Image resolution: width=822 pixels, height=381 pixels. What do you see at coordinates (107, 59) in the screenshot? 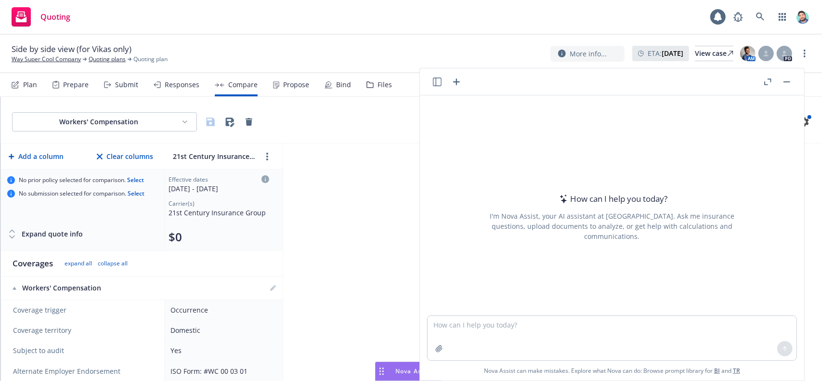
I see `a: Quoting plans` at bounding box center [107, 59].